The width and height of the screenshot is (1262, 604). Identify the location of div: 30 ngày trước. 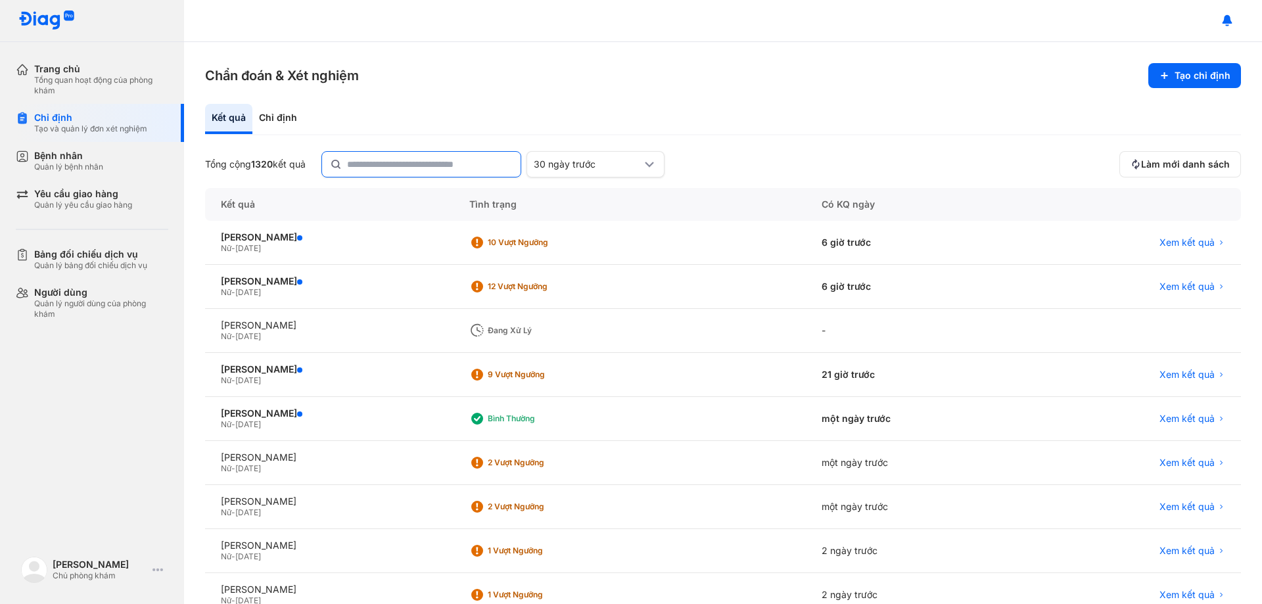
(588, 164).